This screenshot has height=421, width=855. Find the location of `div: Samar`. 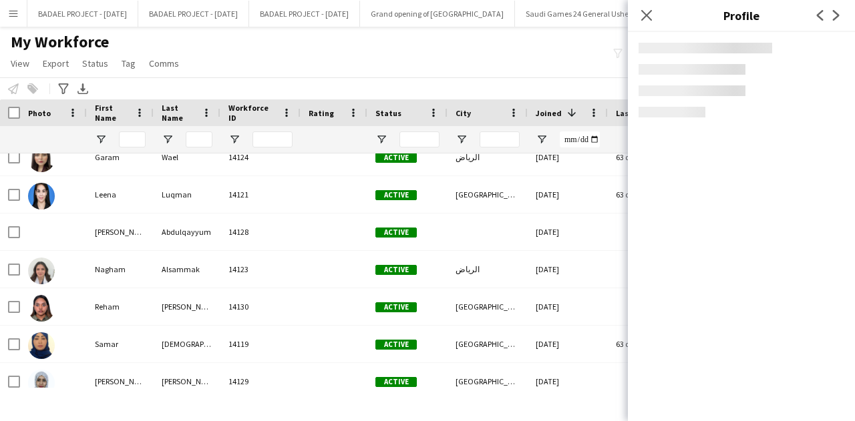

div: Samar is located at coordinates (120, 344).